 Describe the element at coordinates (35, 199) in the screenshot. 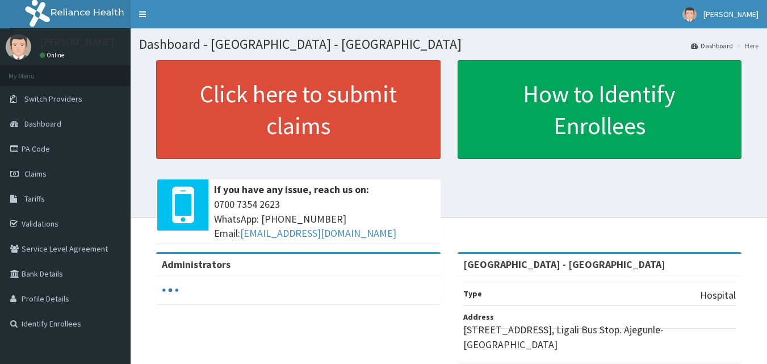

I see `span: Tariffs` at that location.